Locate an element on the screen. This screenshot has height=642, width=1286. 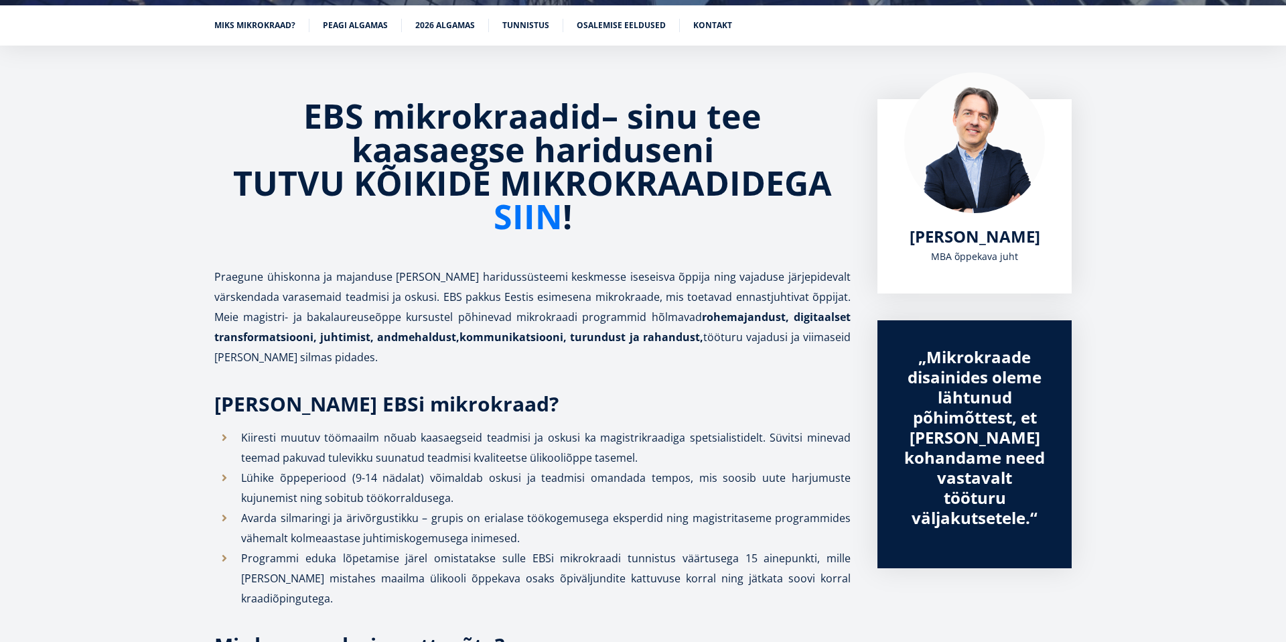
strong: sinu tee kaasaegse hariduseni TUTVU KÕIKIDE MIKROKRAADIDEGA ! is located at coordinates (532, 166).